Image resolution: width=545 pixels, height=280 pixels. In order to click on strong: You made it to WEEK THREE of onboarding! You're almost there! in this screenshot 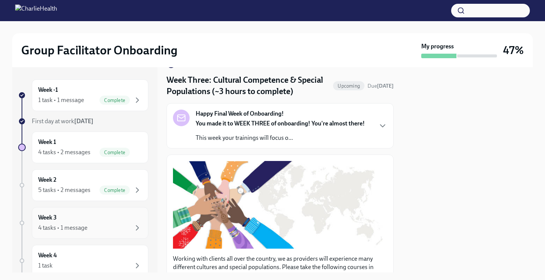, I will do `click(280, 123)`.